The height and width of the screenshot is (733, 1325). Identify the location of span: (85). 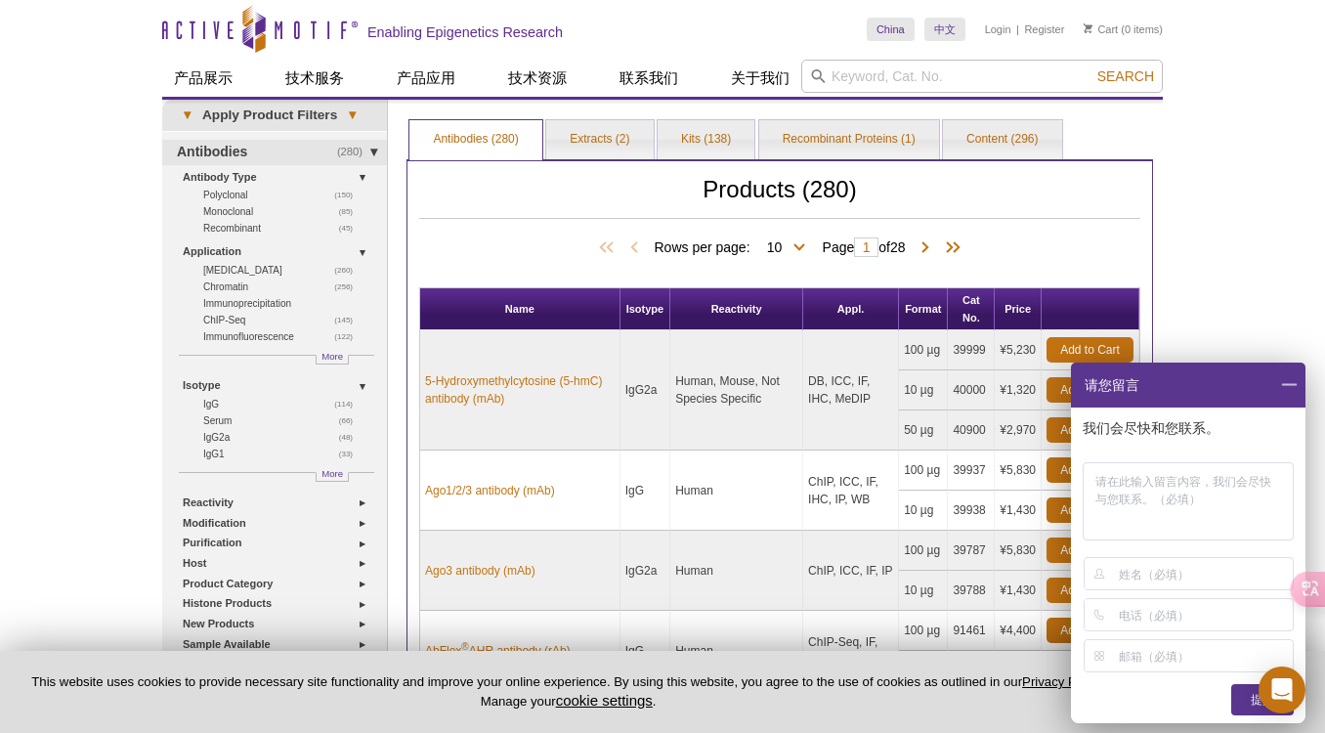
(351, 211).